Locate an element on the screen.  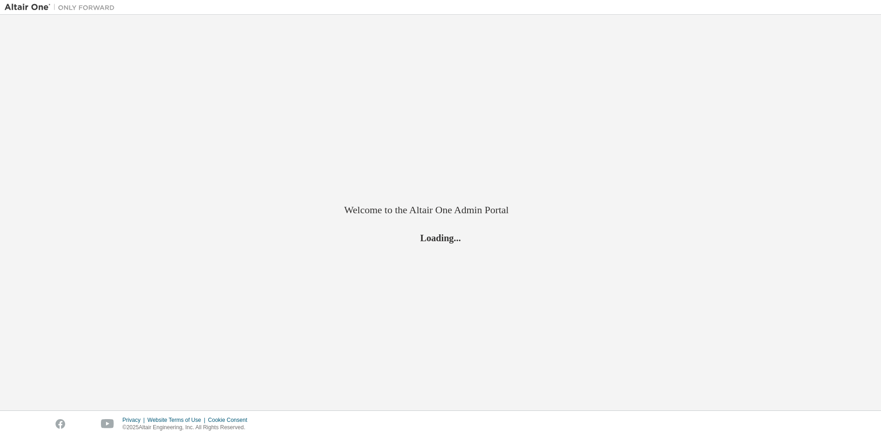
div: Privacy is located at coordinates (135, 420).